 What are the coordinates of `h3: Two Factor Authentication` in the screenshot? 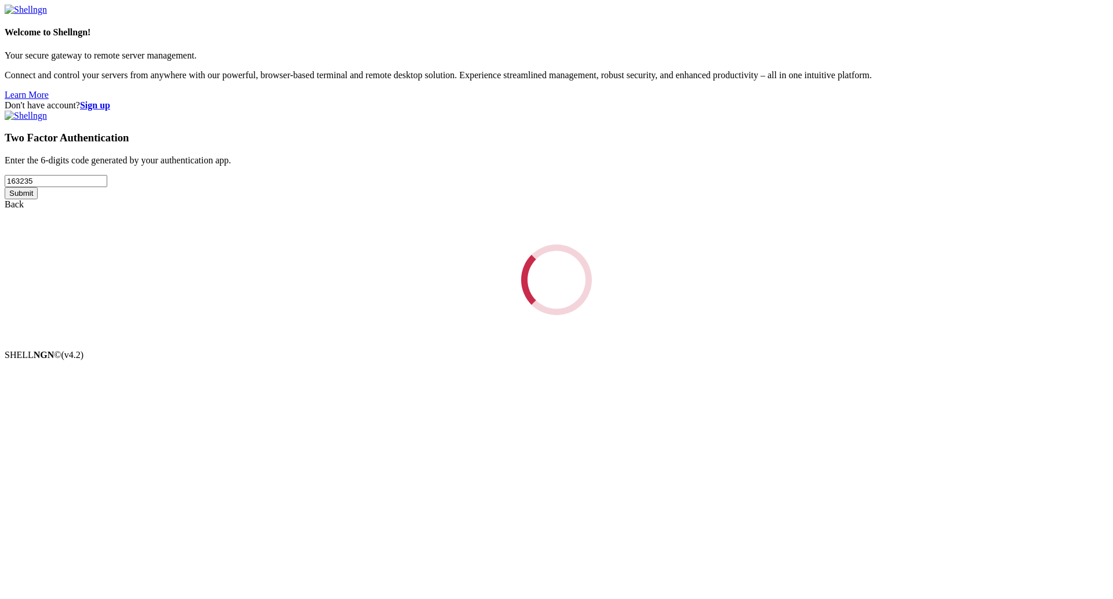 It's located at (556, 138).